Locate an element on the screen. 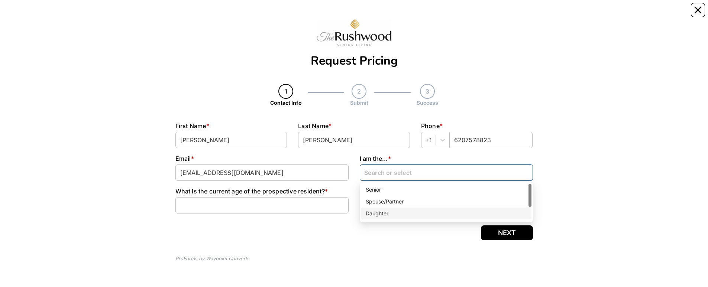 The height and width of the screenshot is (287, 708). span: Phone is located at coordinates (430, 126).